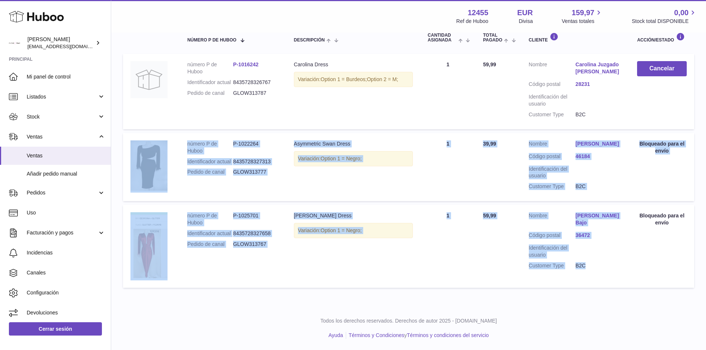 This screenshot has width=706, height=350. Describe the element at coordinates (353, 144) in the screenshot. I see `div: Asymmetric Swan Dress` at that location.